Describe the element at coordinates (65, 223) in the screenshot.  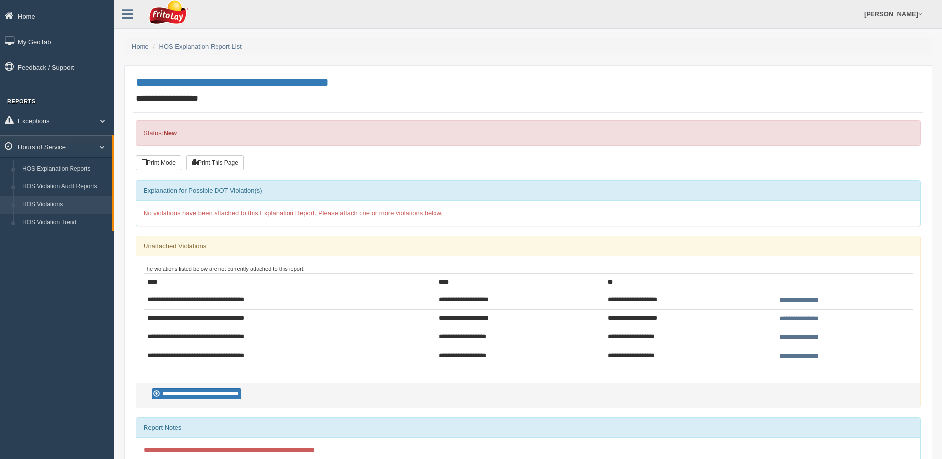
I see `a: HOS Violation Trend` at that location.